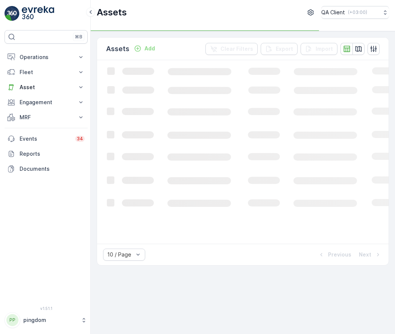 The width and height of the screenshot is (395, 334). Describe the element at coordinates (80, 139) in the screenshot. I see `p: 34` at that location.